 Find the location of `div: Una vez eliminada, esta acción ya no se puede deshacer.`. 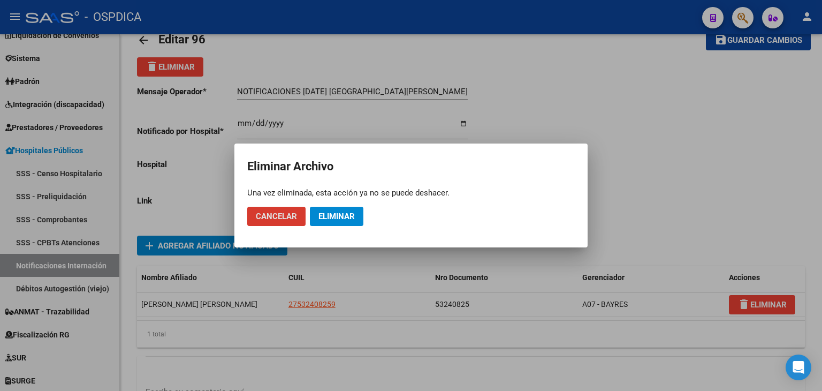

div: Una vez eliminada, esta acción ya no se puede deshacer. is located at coordinates (411, 193).